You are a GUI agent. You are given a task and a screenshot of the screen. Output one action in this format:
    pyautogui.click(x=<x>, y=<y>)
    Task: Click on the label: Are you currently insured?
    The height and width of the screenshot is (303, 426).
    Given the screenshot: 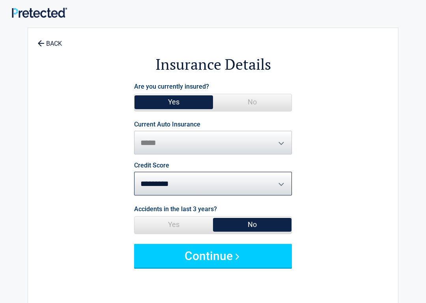 What is the action you would take?
    pyautogui.click(x=171, y=86)
    